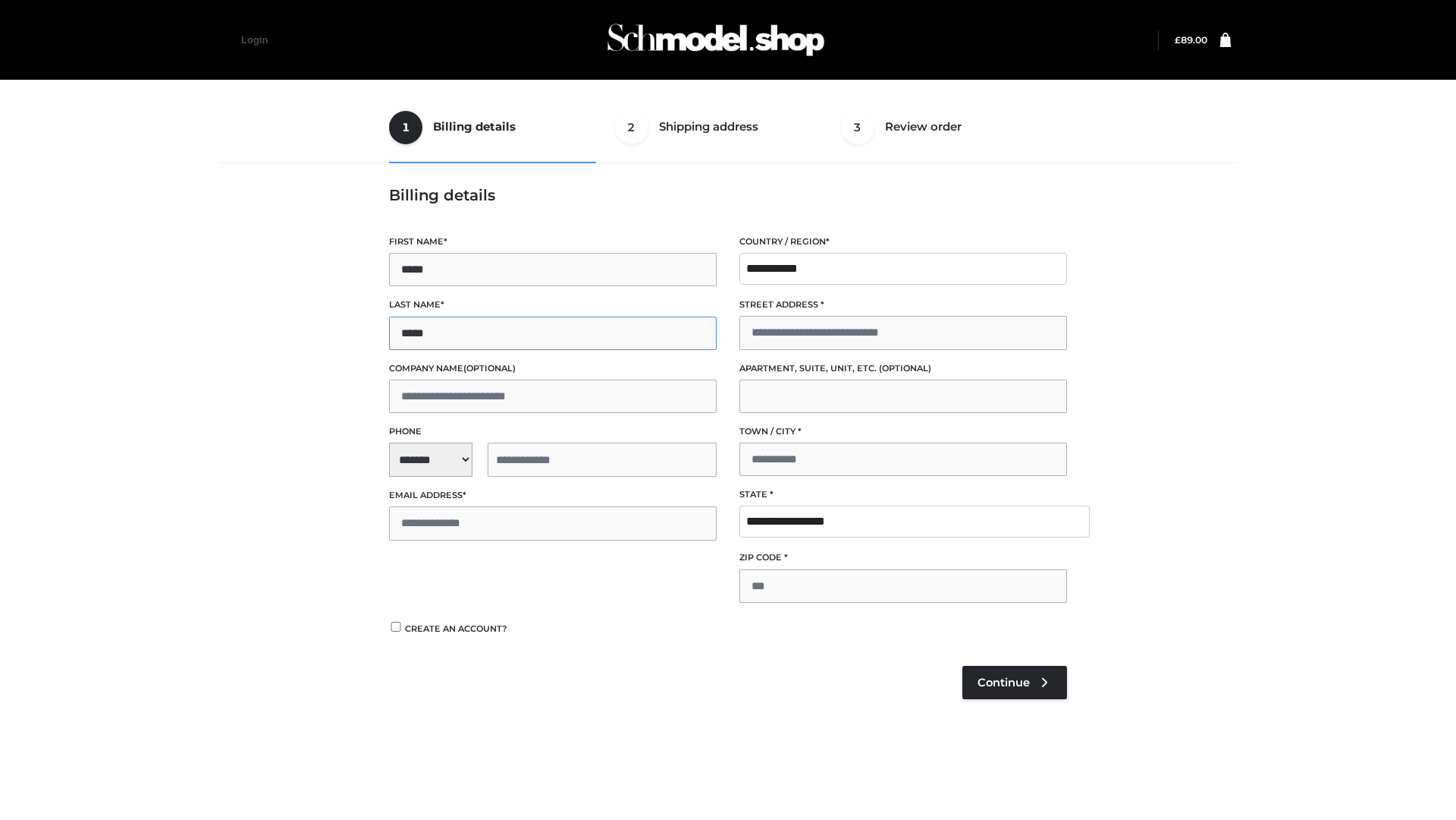  What do you see at coordinates (728, 195) in the screenshot?
I see `h3: Billing details` at bounding box center [728, 195].